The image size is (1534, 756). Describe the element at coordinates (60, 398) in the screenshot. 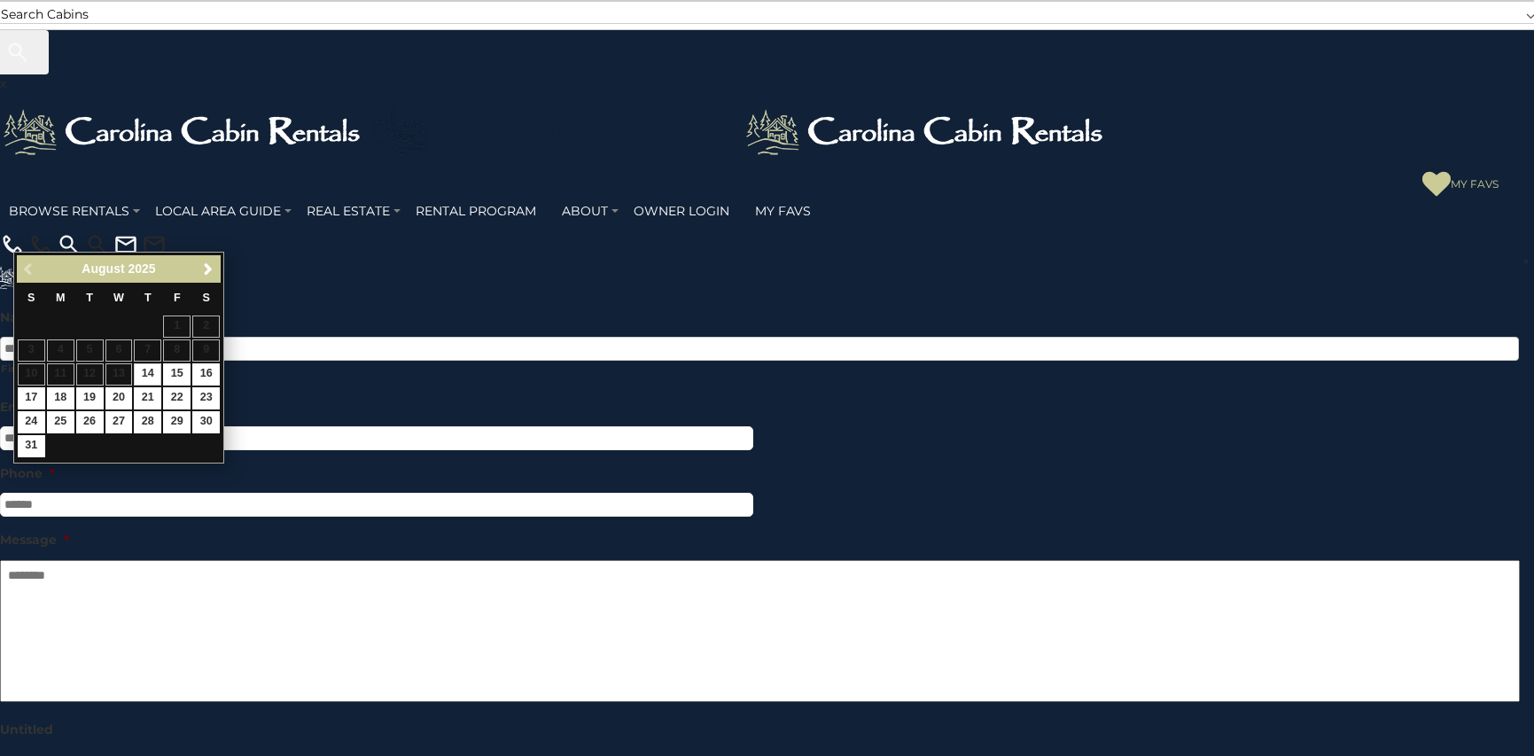

I see `a: 18` at that location.